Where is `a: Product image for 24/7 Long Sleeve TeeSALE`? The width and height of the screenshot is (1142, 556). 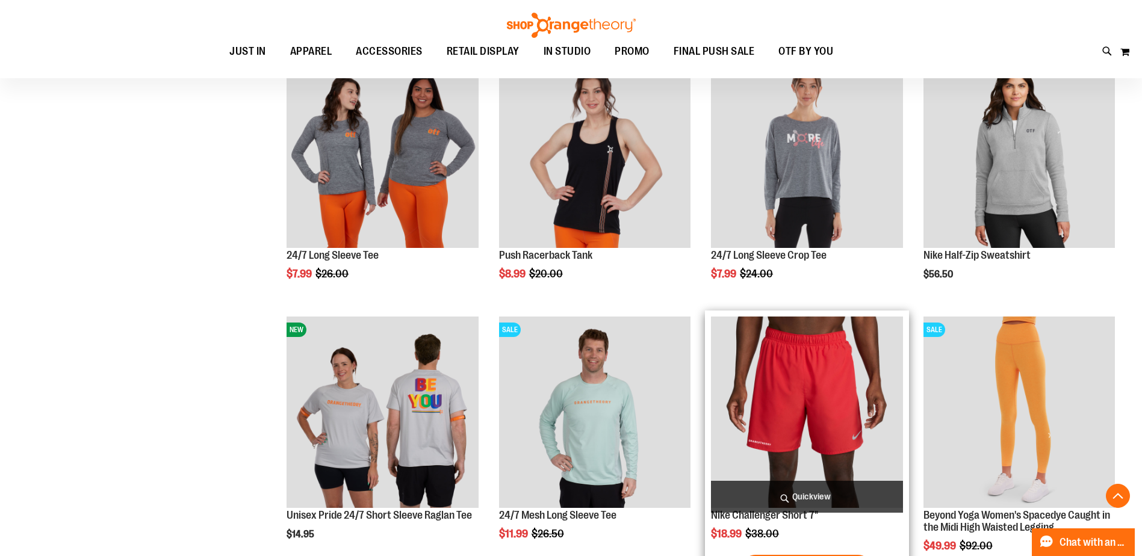 a: Product image for 24/7 Long Sleeve TeeSALE is located at coordinates (382, 152).